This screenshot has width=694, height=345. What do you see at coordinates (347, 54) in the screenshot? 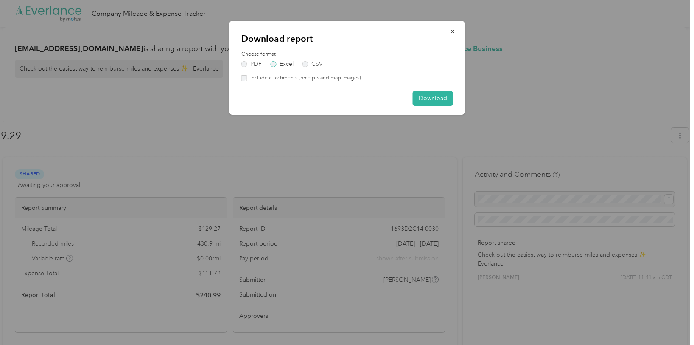
I see `label: Choose format` at bounding box center [347, 54].